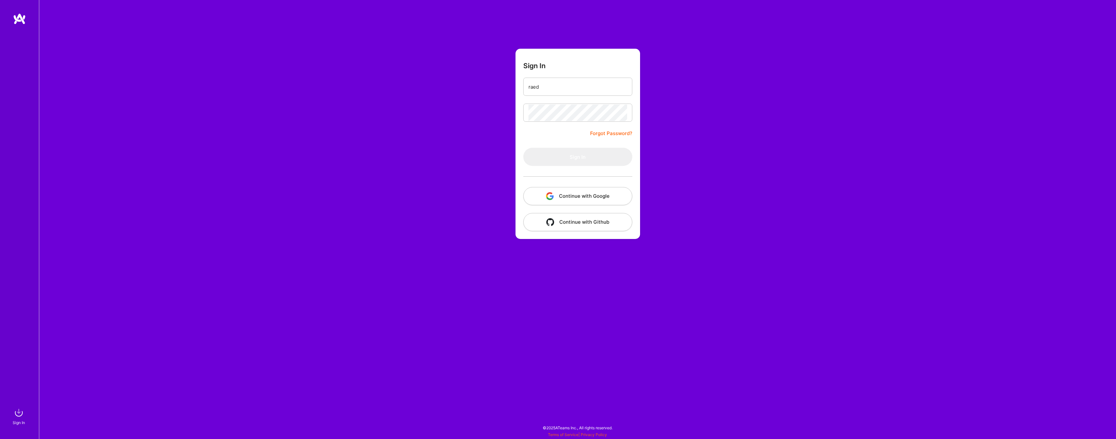 The width and height of the screenshot is (1116, 439). I want to click on img: sign in, so click(19, 412).